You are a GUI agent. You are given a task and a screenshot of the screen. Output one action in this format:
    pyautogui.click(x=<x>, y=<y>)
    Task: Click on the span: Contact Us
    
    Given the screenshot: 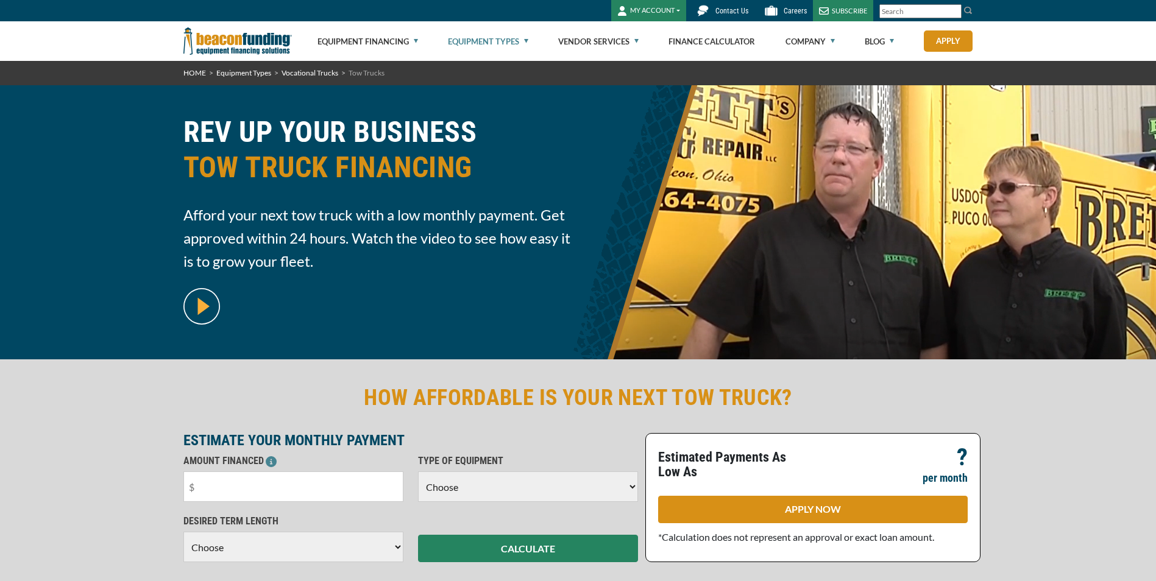 What is the action you would take?
    pyautogui.click(x=732, y=11)
    